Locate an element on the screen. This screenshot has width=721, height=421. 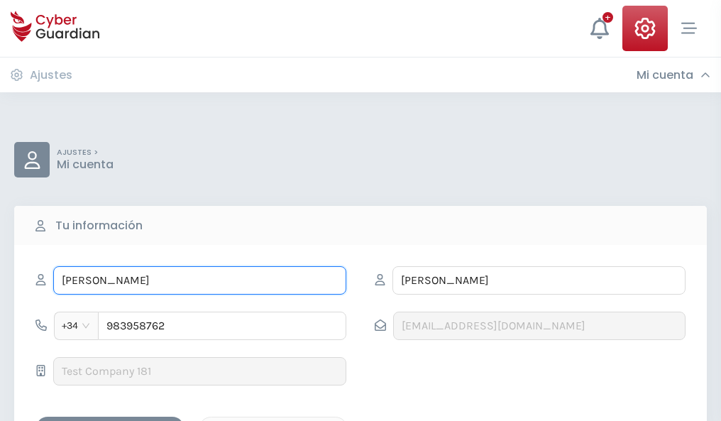
b: Tu información is located at coordinates (99, 226).